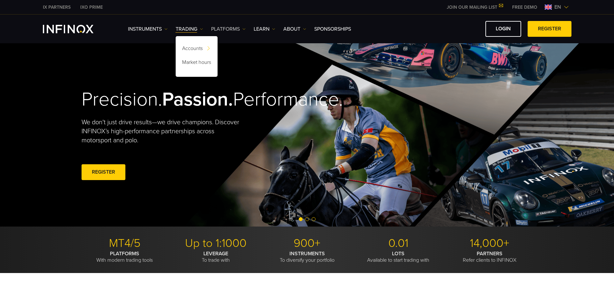 This screenshot has width=614, height=294. Describe the element at coordinates (228, 29) in the screenshot. I see `a: PLATFORMS` at that location.